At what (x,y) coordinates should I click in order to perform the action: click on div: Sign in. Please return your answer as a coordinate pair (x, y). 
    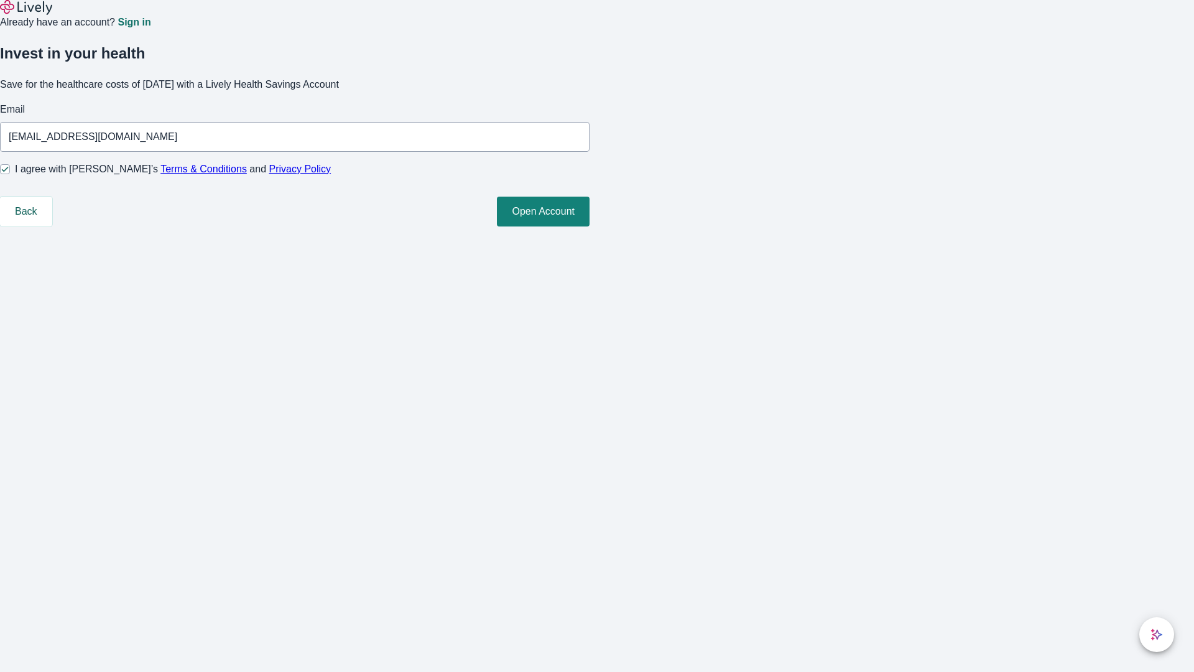
    Looking at the image, I should click on (134, 22).